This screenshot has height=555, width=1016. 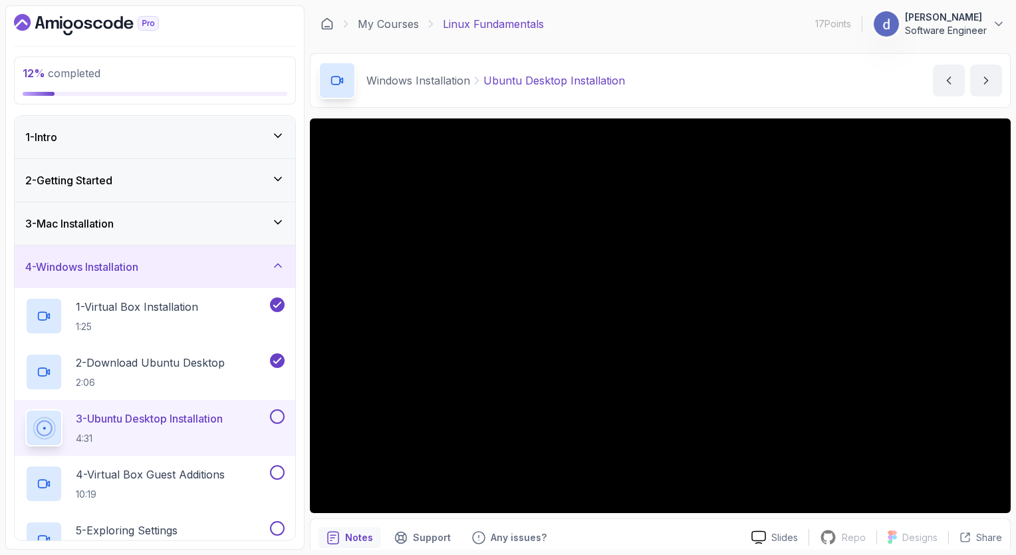 I want to click on span: 12 %, so click(x=34, y=73).